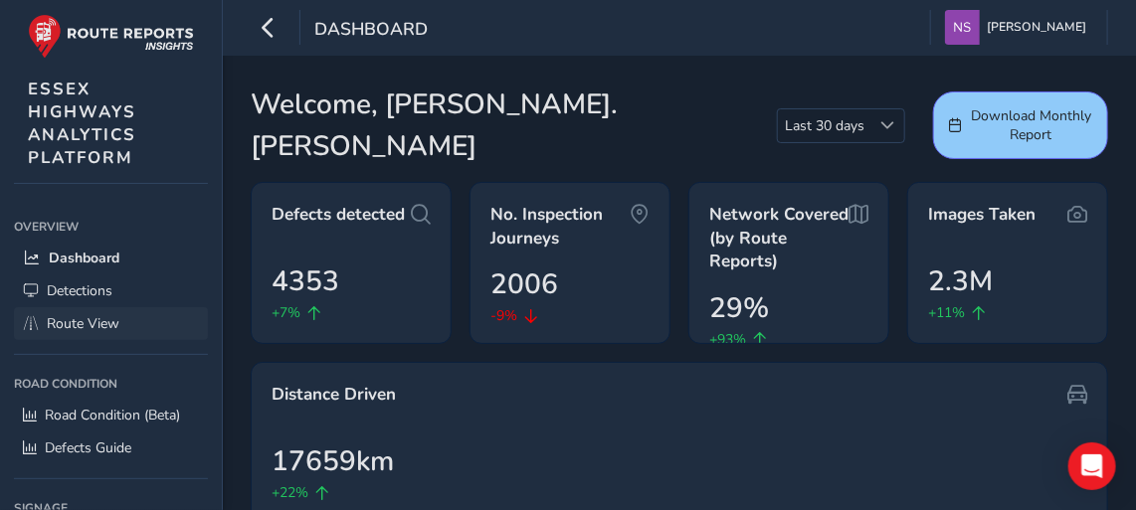  Describe the element at coordinates (727, 339) in the screenshot. I see `span: +93%` at that location.